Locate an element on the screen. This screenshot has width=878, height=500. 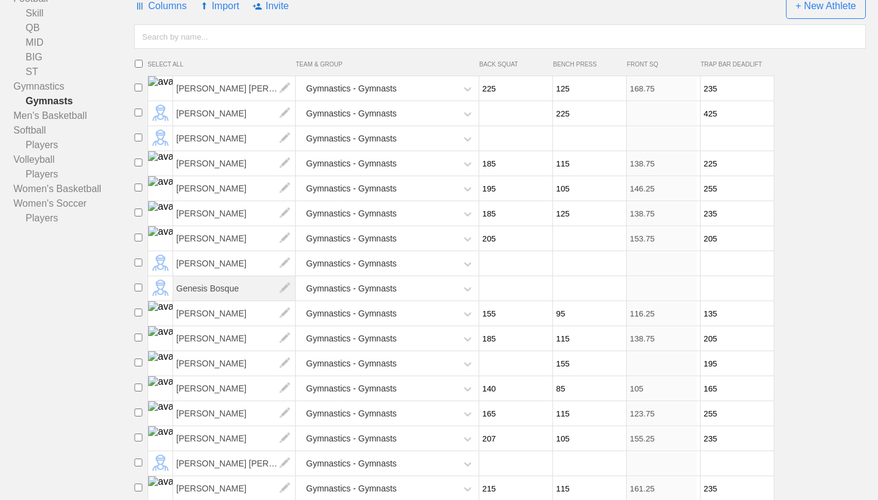
span: SELECT ALL is located at coordinates (221, 64).